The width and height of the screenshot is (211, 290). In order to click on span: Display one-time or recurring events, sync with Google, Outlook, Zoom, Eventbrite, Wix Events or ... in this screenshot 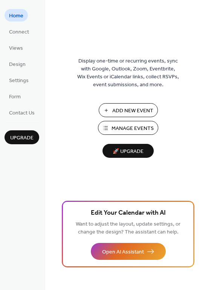, I will do `click(128, 73)`.